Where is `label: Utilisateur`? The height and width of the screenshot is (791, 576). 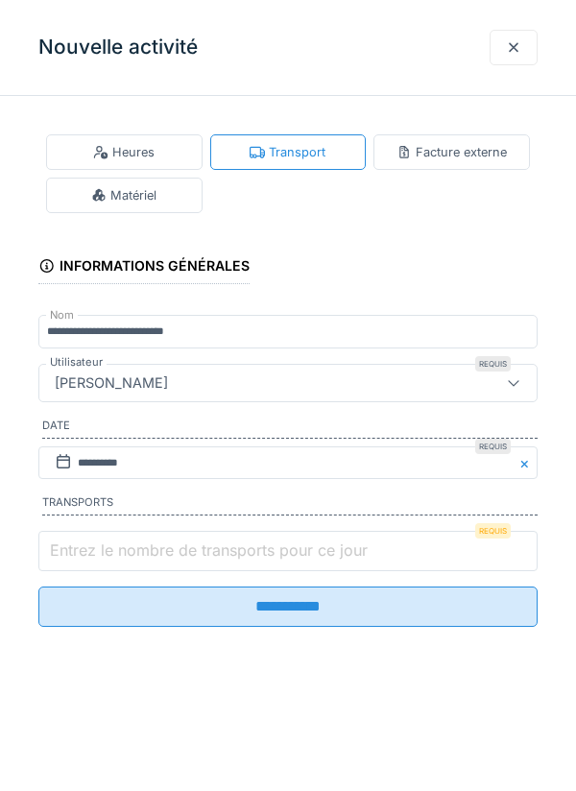
label: Utilisateur is located at coordinates (76, 362).